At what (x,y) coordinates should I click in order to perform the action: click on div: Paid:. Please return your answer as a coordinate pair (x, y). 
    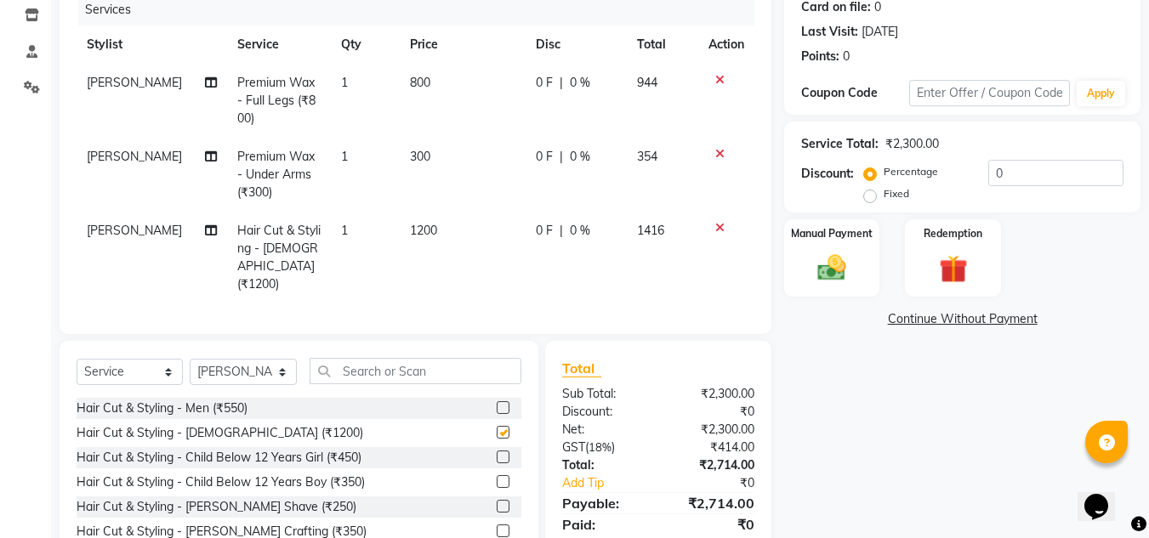
    Looking at the image, I should click on (604, 525).